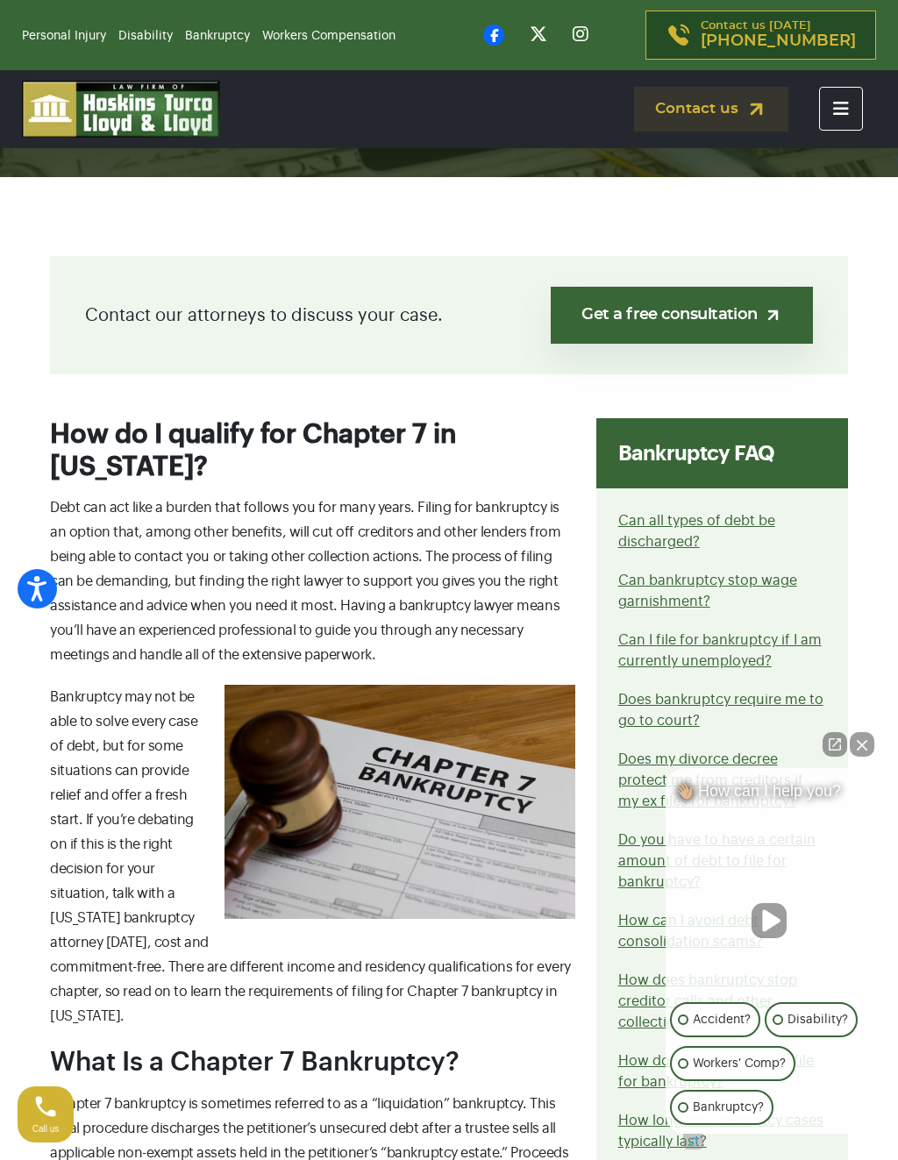  I want to click on p: Disability?, so click(817, 1020).